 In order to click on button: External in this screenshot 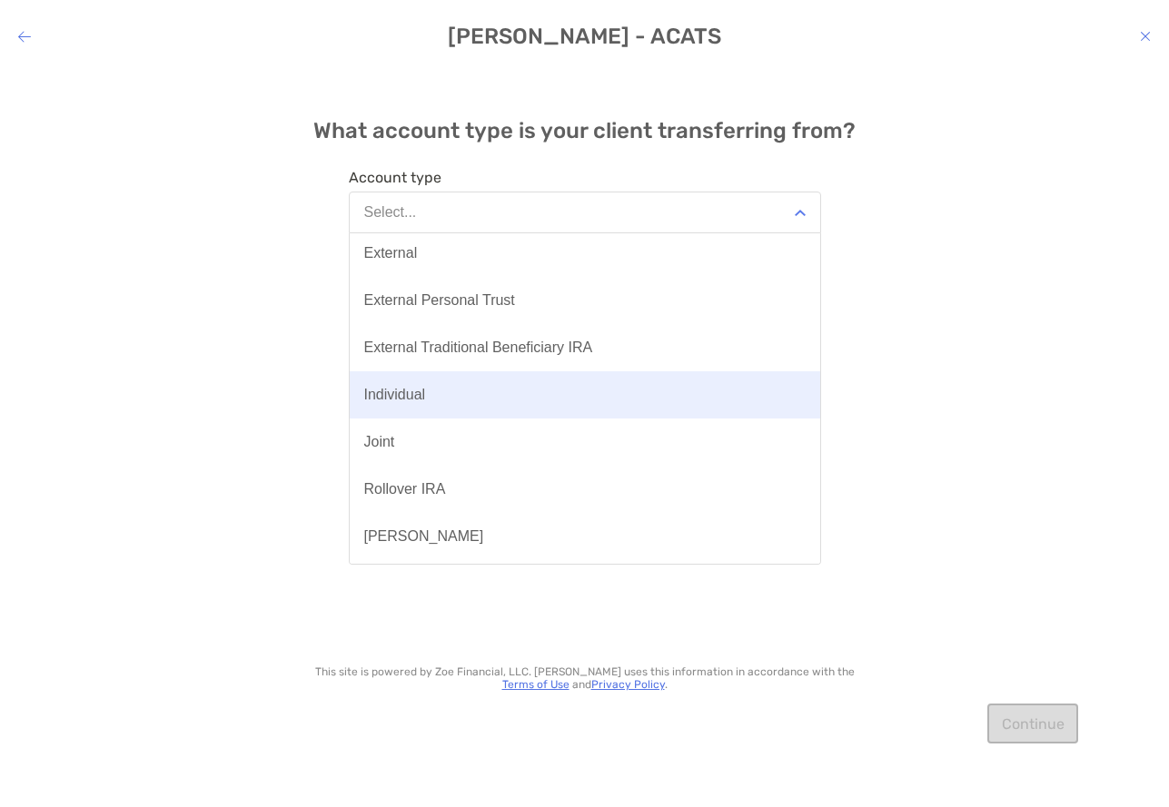, I will do `click(585, 253)`.